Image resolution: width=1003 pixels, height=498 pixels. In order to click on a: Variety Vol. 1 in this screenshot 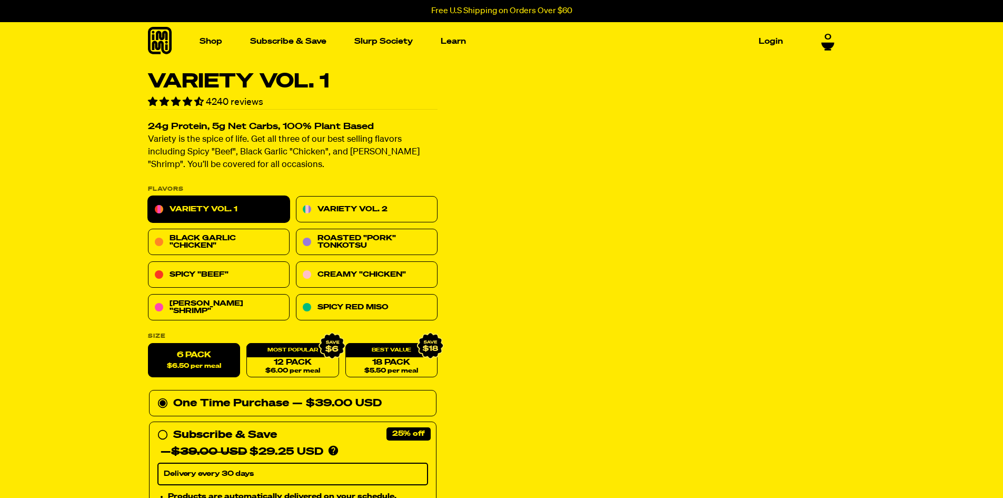, I will do `click(219, 210)`.